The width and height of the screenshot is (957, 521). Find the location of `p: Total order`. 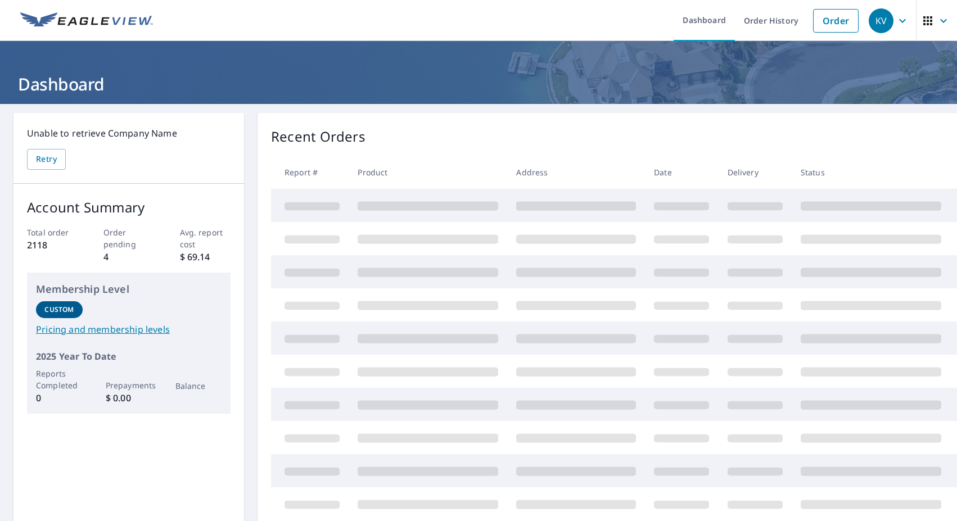

p: Total order is located at coordinates (52, 232).